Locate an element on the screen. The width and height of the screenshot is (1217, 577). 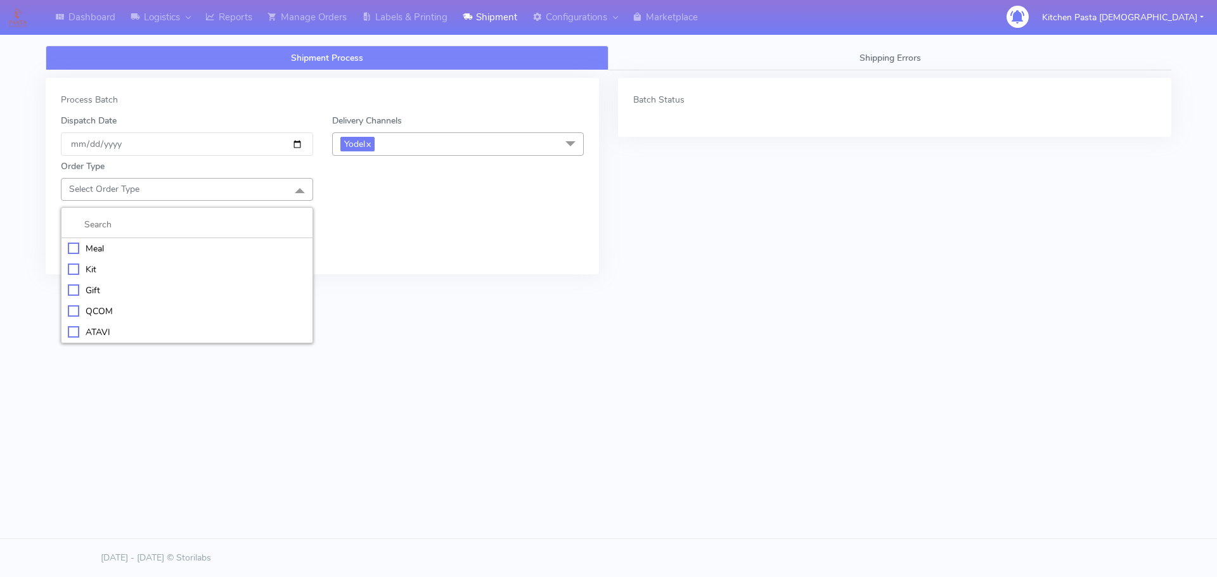
label: Order Type is located at coordinates (82, 166).